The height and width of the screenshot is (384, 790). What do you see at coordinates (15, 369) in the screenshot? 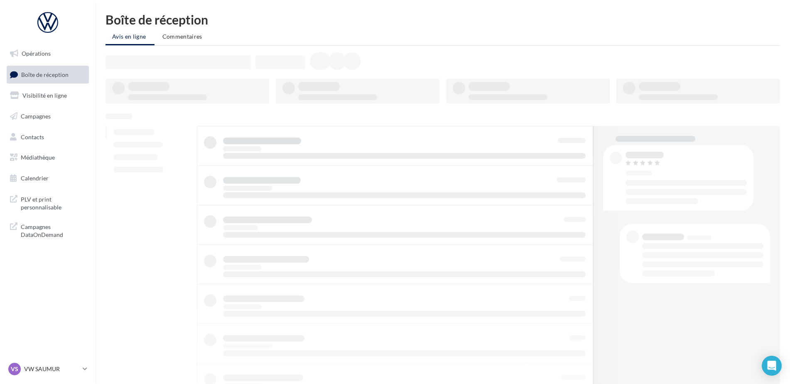
I see `span: VS` at bounding box center [15, 369].